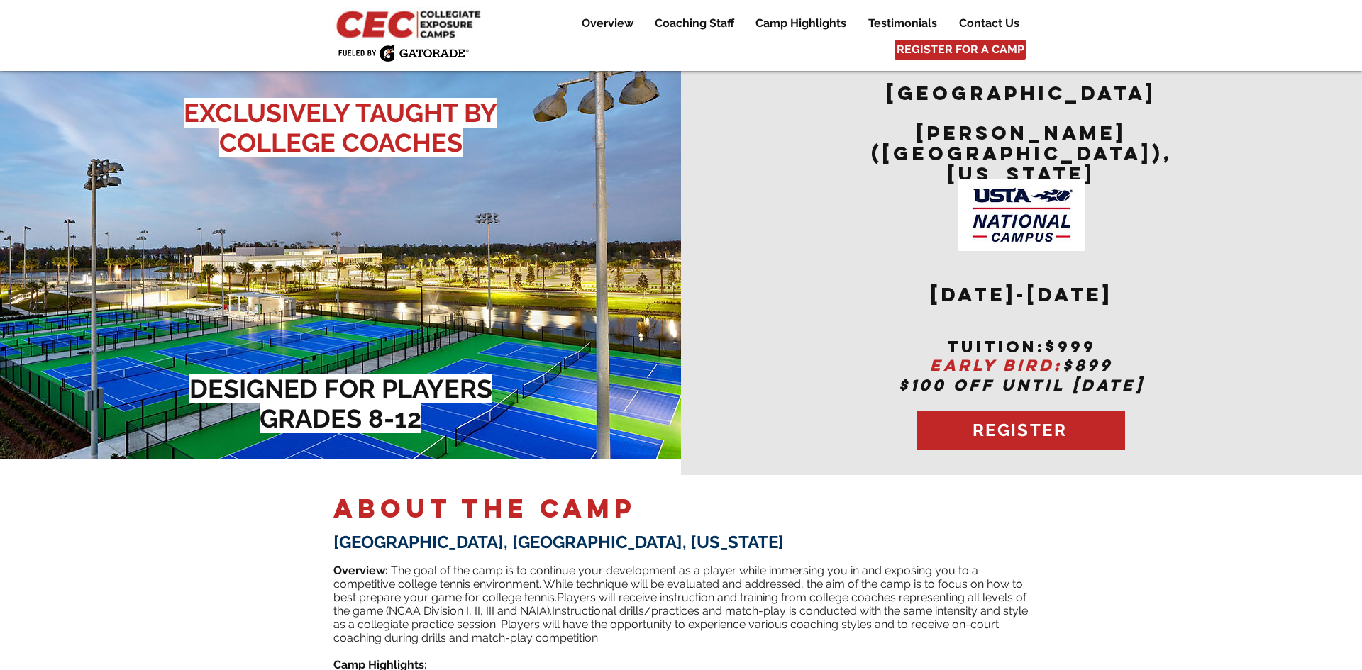 The height and width of the screenshot is (670, 1362). Describe the element at coordinates (902, 23) in the screenshot. I see `a: Testimonials` at that location.